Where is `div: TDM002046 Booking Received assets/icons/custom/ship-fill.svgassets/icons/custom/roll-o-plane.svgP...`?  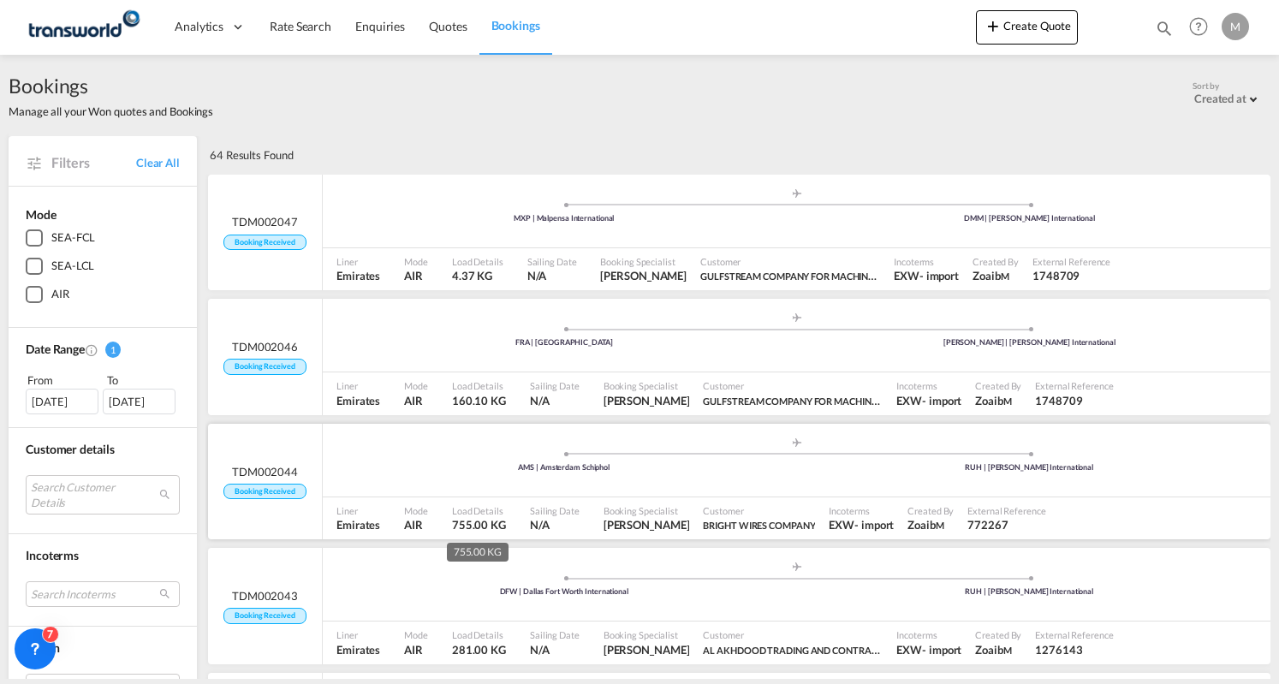
div: TDM002046 Booking Received assets/icons/custom/ship-fill.svgassets/icons/custom/roll-o-plane.svgP... is located at coordinates (739, 357).